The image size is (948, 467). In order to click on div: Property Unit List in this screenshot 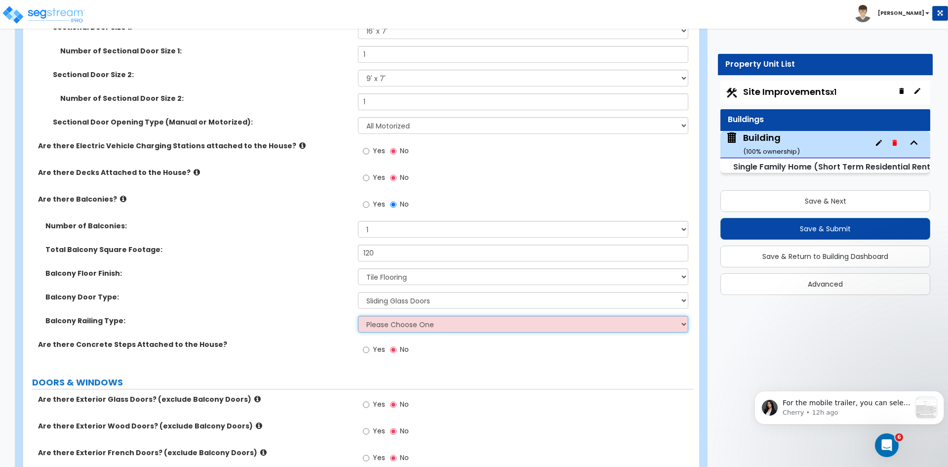, I will do `click(825, 64)`.